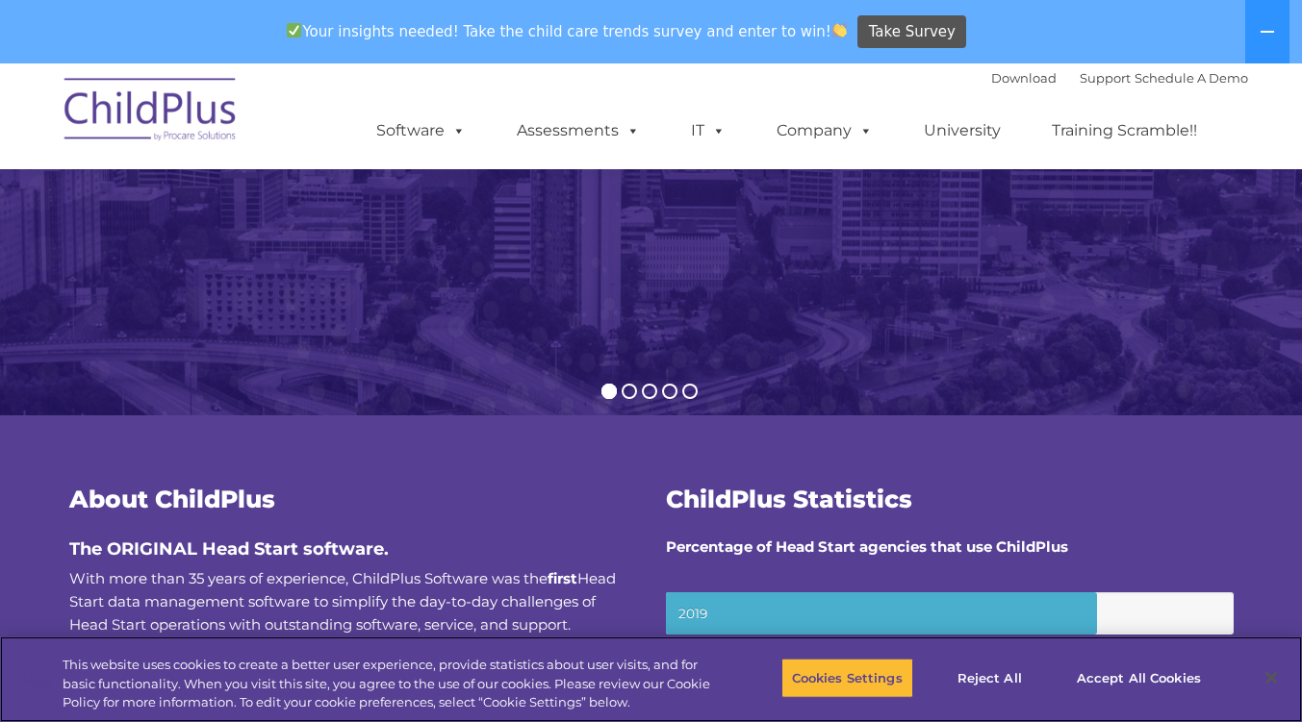 This screenshot has height=722, width=1302. What do you see at coordinates (989, 678) in the screenshot?
I see `button: Reject All` at bounding box center [989, 678].